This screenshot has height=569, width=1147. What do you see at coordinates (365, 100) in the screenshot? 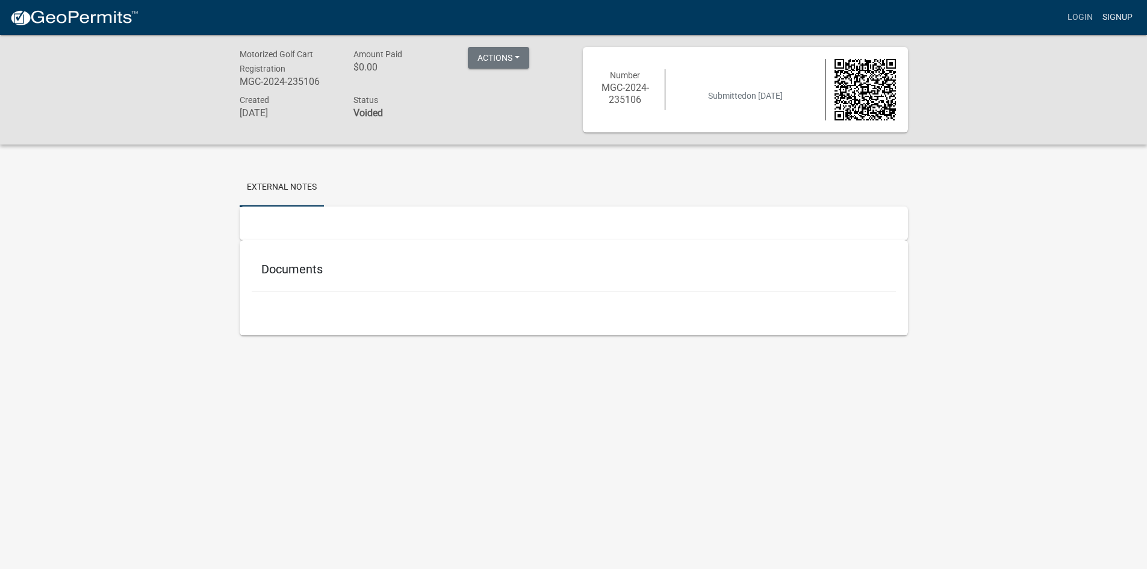
I see `span: Status` at bounding box center [365, 100].